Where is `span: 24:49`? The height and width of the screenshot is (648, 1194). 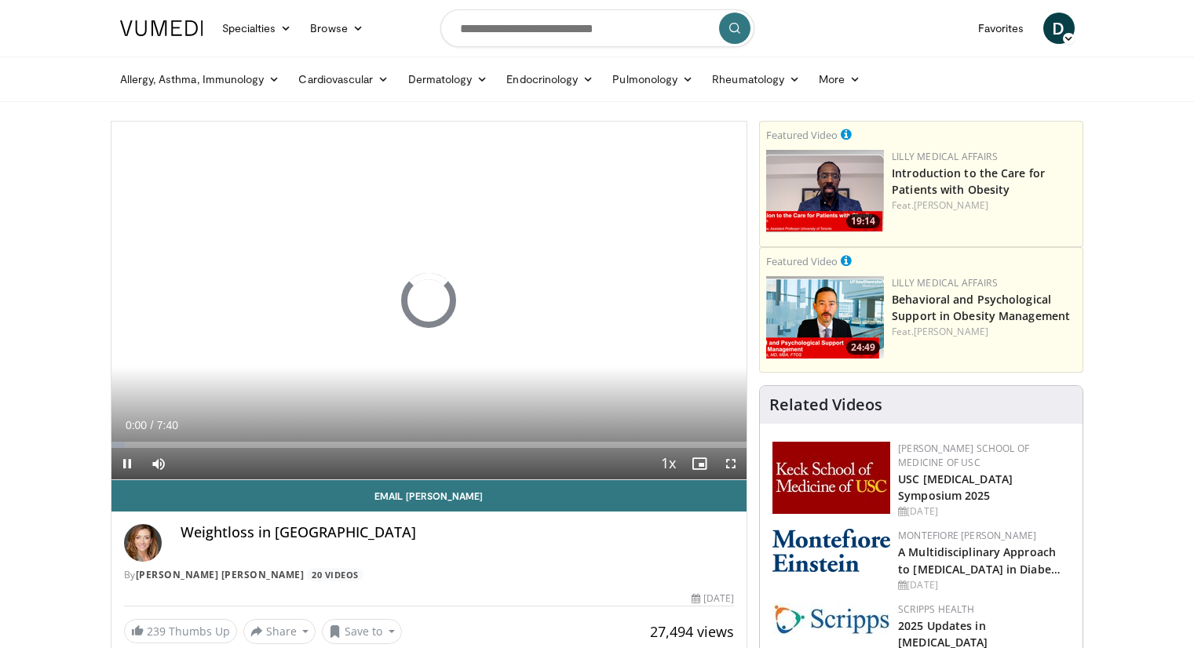 span: 24:49 is located at coordinates (863, 348).